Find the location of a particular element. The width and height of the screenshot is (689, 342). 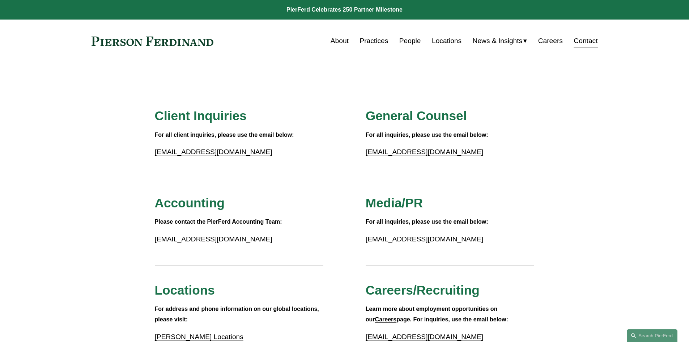

span: Locations is located at coordinates (185, 290).